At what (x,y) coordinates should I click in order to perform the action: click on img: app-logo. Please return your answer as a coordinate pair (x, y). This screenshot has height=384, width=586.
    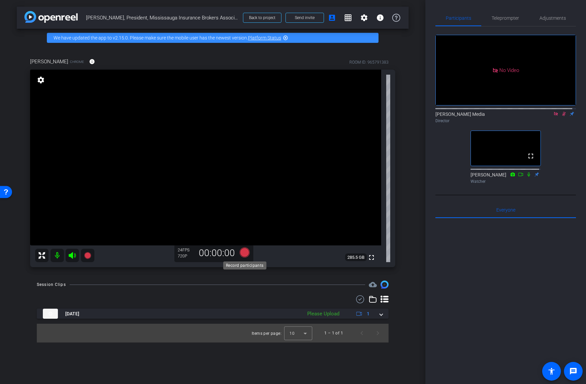
    Looking at the image, I should click on (51, 17).